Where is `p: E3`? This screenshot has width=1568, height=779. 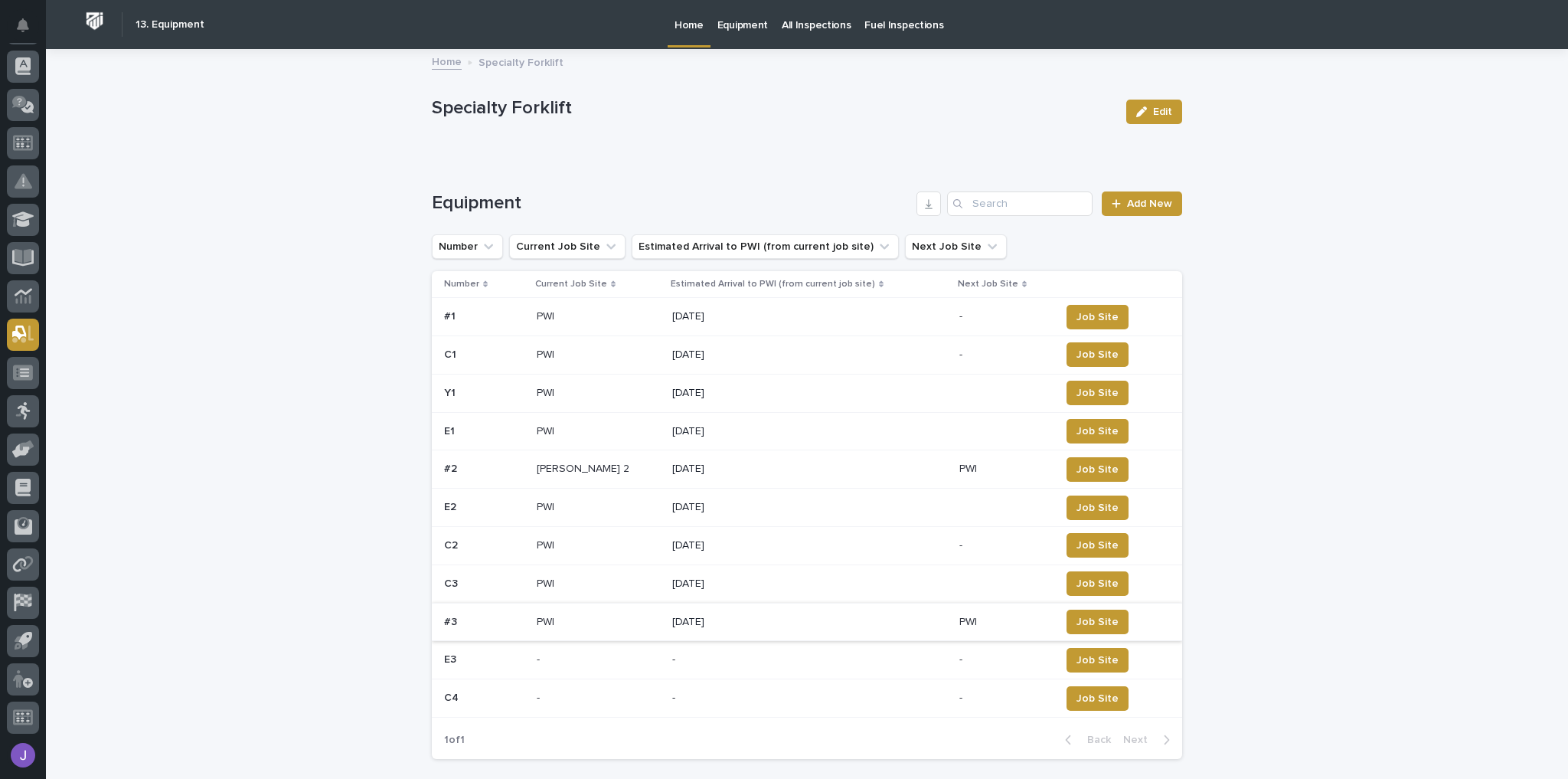
p: E3 is located at coordinates (452, 658).